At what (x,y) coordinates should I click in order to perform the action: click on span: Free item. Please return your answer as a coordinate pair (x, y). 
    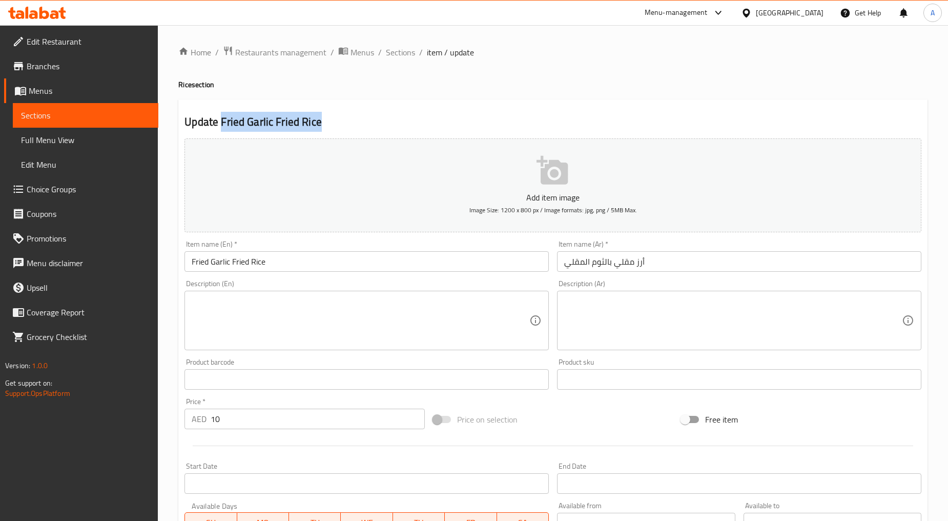
    Looking at the image, I should click on (721, 419).